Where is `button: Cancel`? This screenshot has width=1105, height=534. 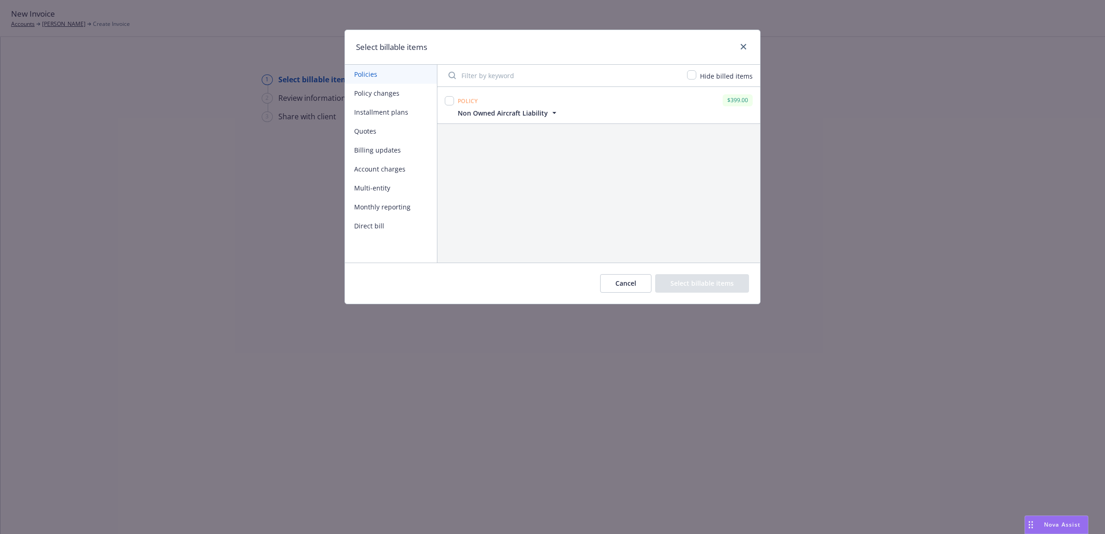 button: Cancel is located at coordinates (626, 283).